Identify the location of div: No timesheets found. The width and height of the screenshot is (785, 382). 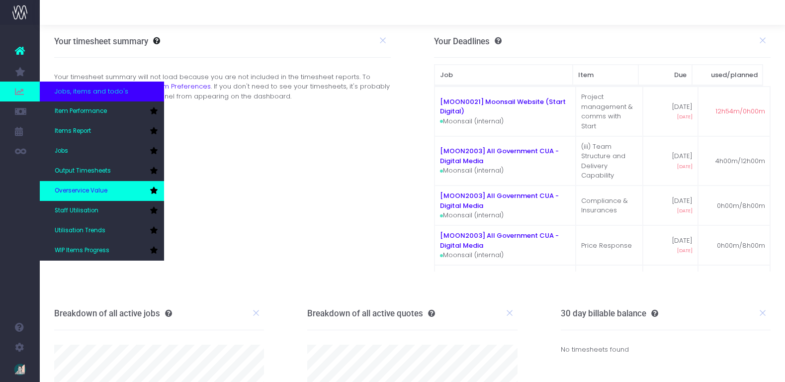
(666, 349).